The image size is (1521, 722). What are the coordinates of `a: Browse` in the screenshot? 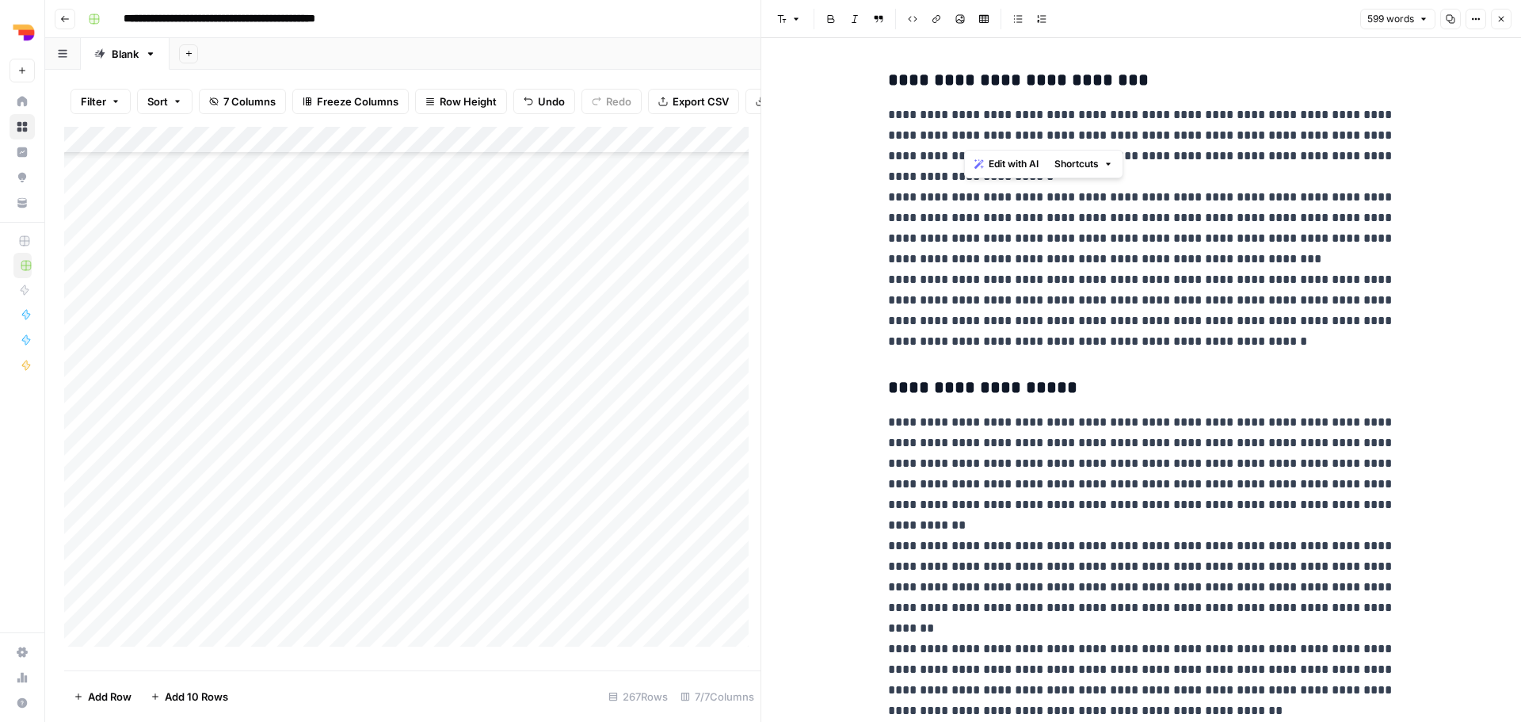 It's located at (22, 127).